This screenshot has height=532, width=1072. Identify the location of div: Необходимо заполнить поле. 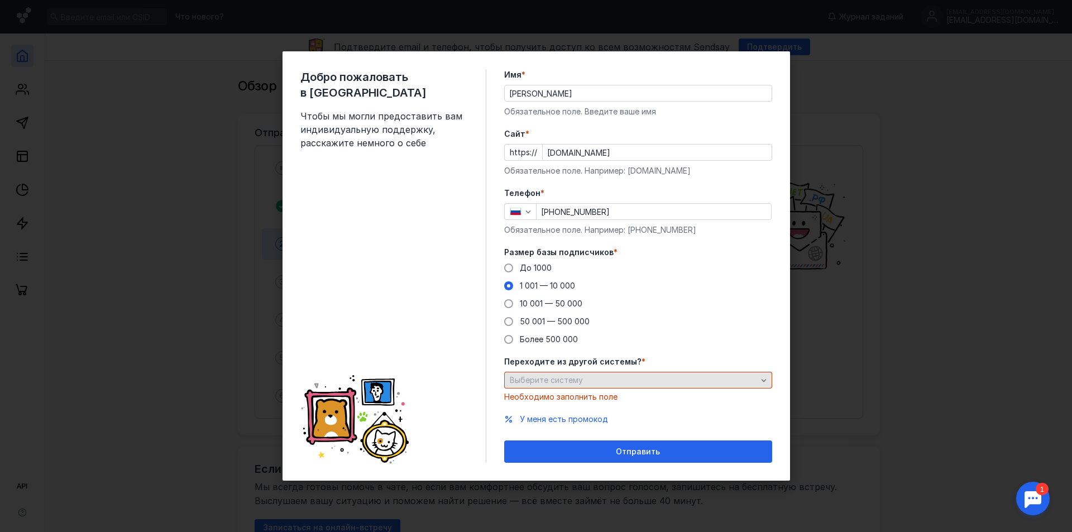
(638, 397).